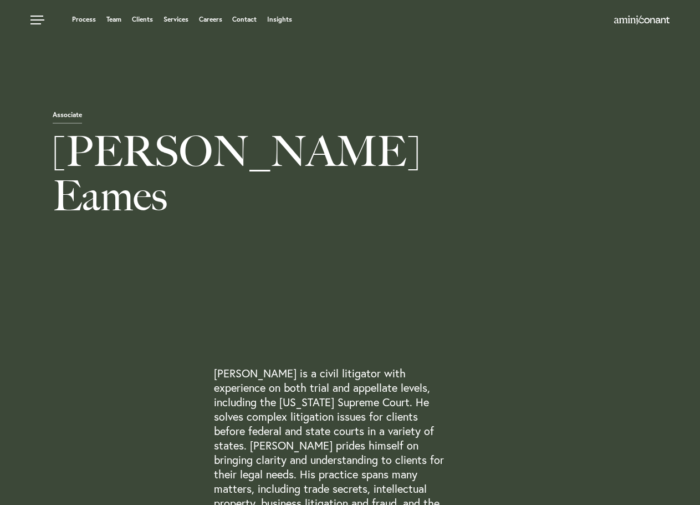 This screenshot has width=700, height=505. What do you see at coordinates (84, 19) in the screenshot?
I see `a: Process` at bounding box center [84, 19].